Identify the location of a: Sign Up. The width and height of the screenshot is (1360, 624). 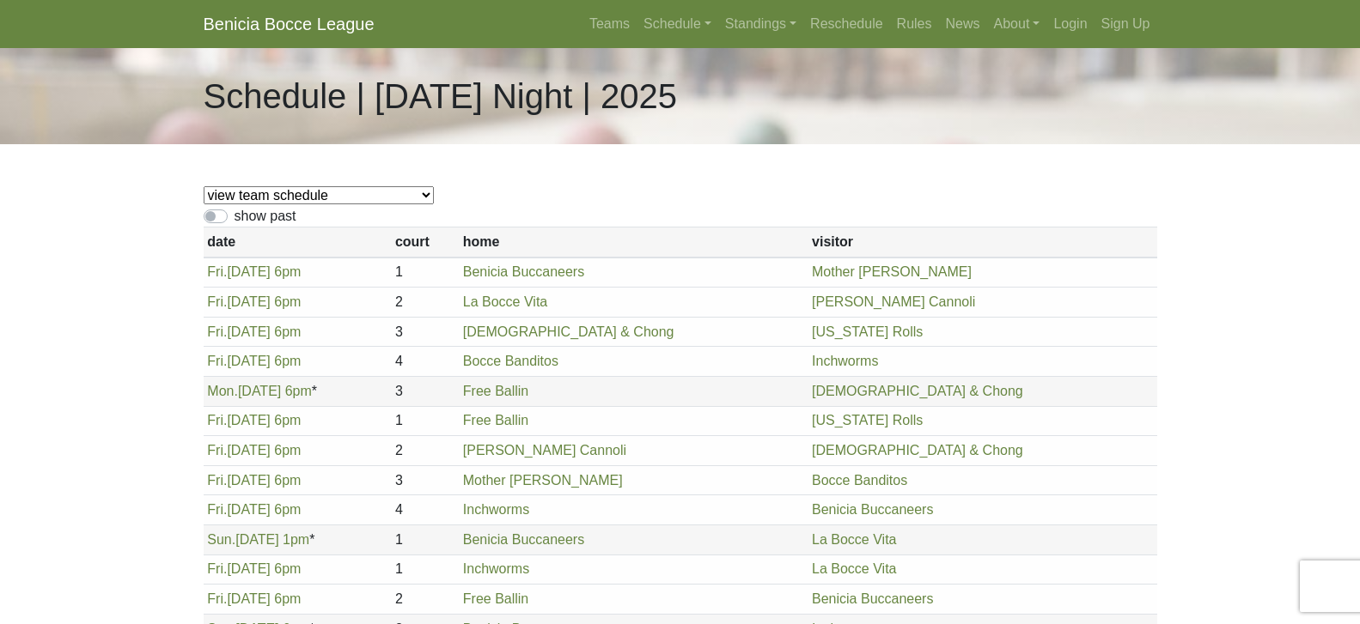
(1125, 24).